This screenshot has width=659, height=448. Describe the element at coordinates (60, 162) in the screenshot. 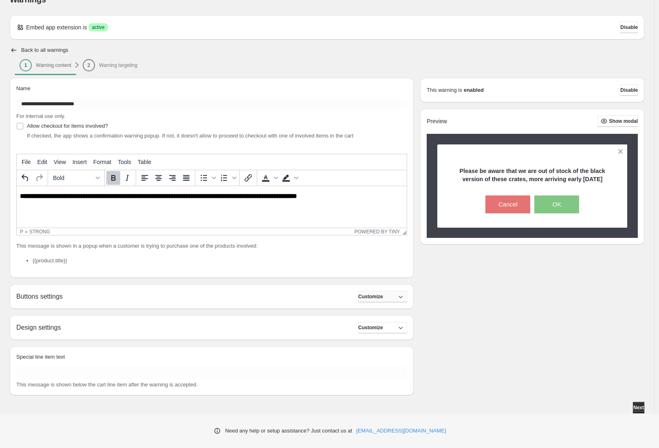

I see `span: View` at that location.